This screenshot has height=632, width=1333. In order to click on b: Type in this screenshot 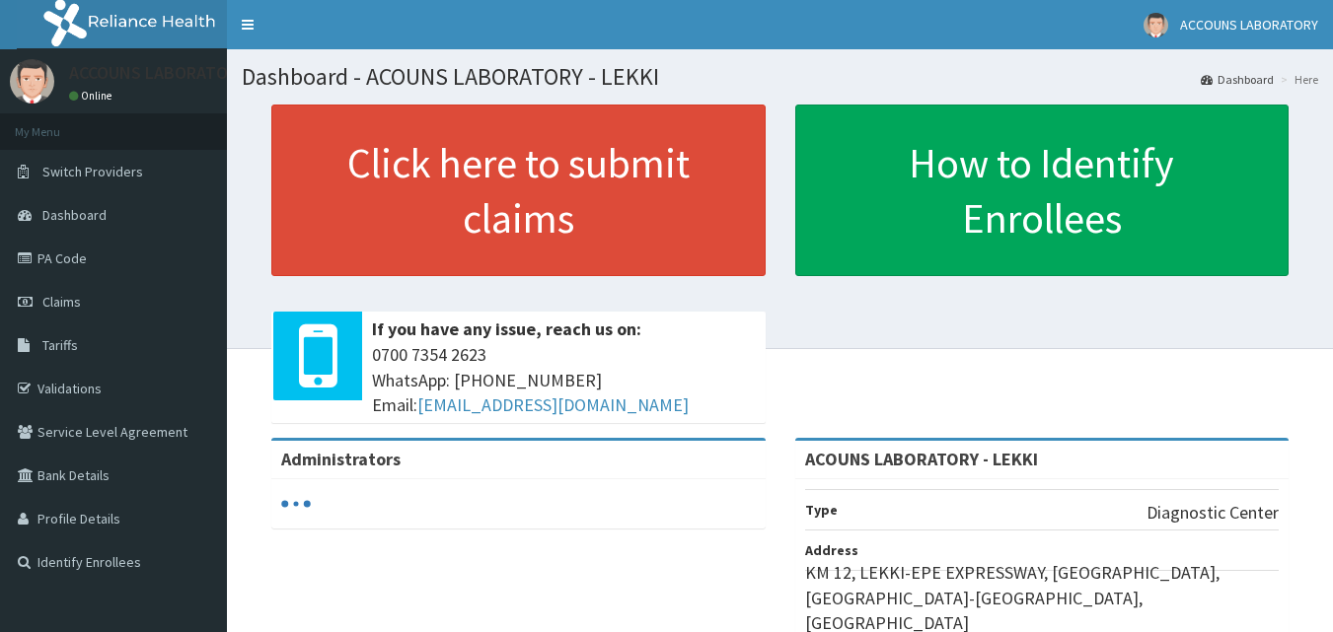, I will do `click(821, 510)`.